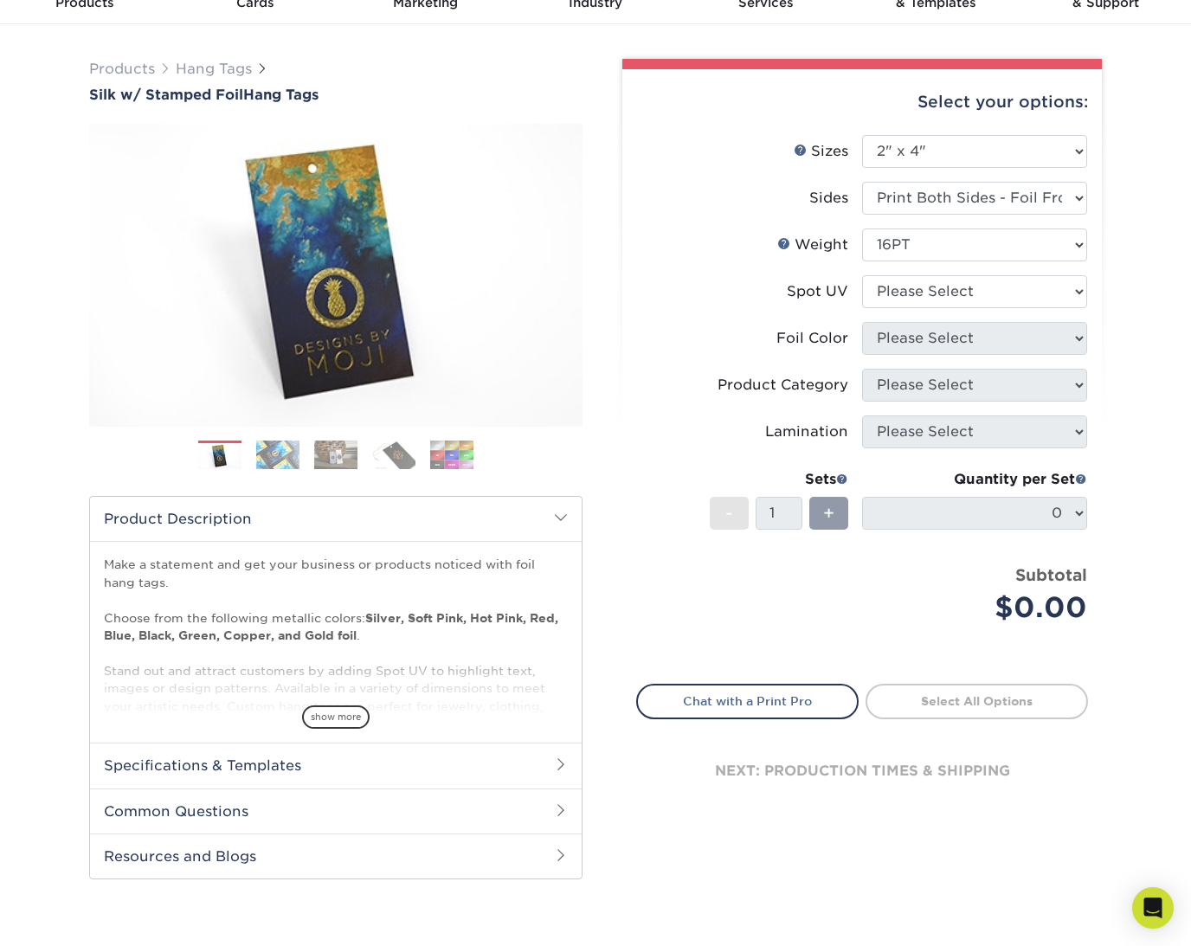 Image resolution: width=1191 pixels, height=946 pixels. What do you see at coordinates (336, 454) in the screenshot?
I see `img: Hang Tags 03` at bounding box center [336, 454].